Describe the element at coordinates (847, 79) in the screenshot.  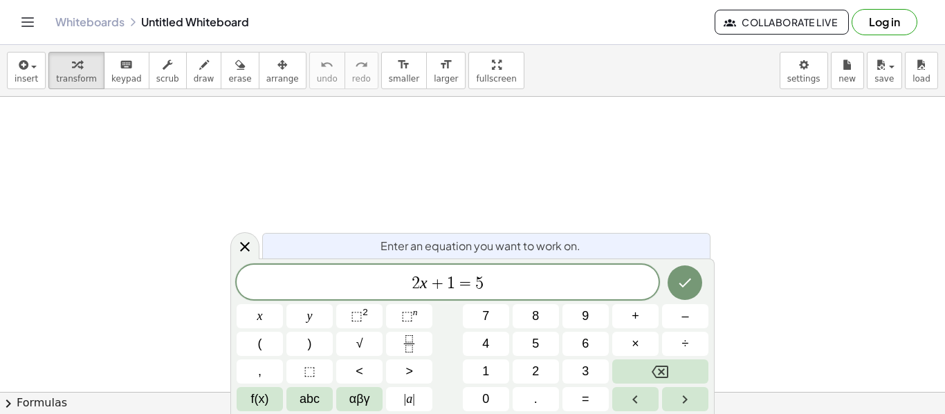
I see `span: new` at that location.